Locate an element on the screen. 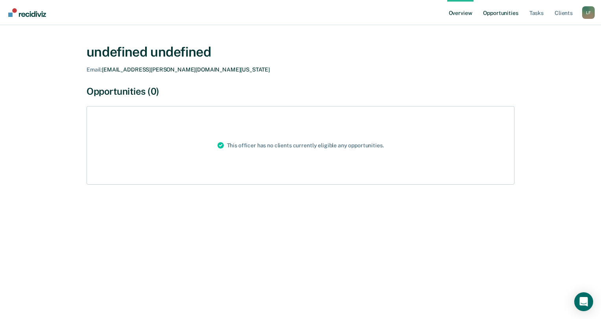 The width and height of the screenshot is (601, 319). div: Opportunities (0) is located at coordinates (300, 91).